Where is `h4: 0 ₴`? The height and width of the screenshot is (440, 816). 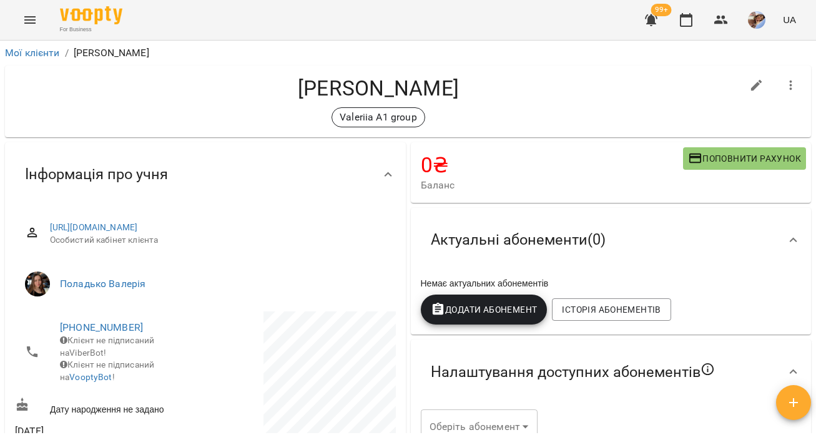 h4: 0 ₴ is located at coordinates (552, 165).